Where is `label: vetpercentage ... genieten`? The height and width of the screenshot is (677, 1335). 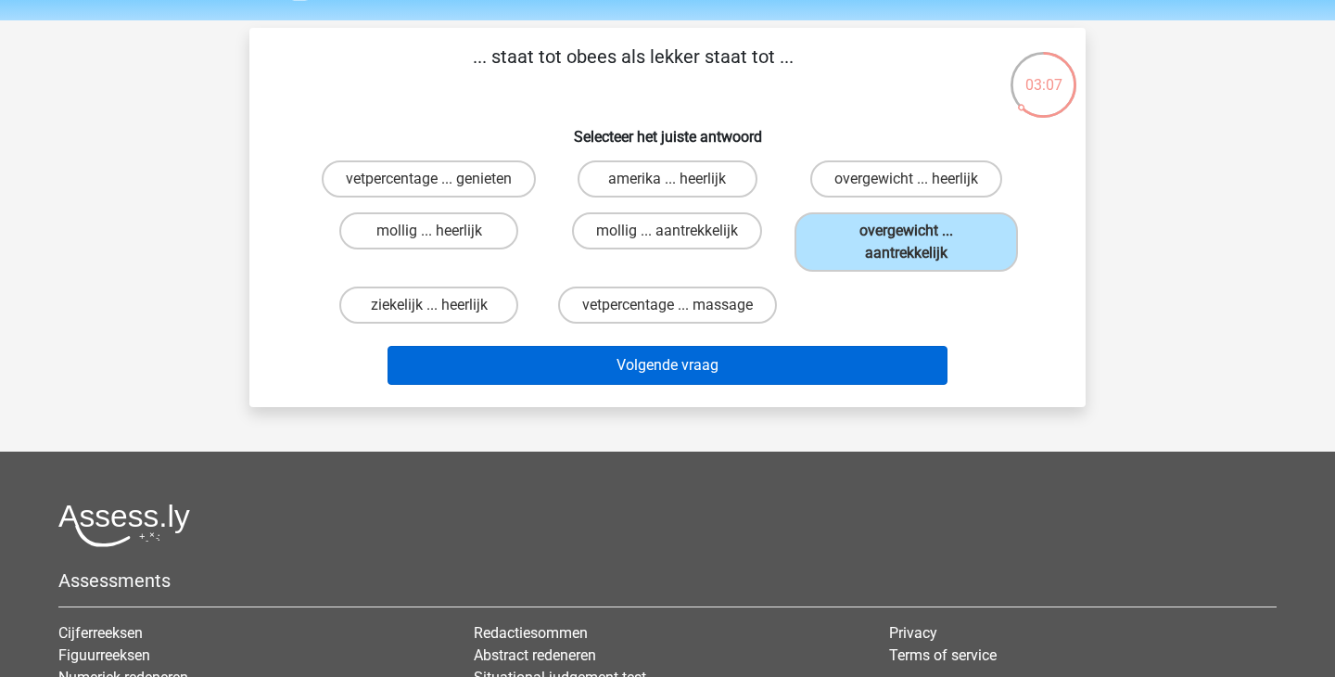
label: vetpercentage ... genieten is located at coordinates (428, 179).